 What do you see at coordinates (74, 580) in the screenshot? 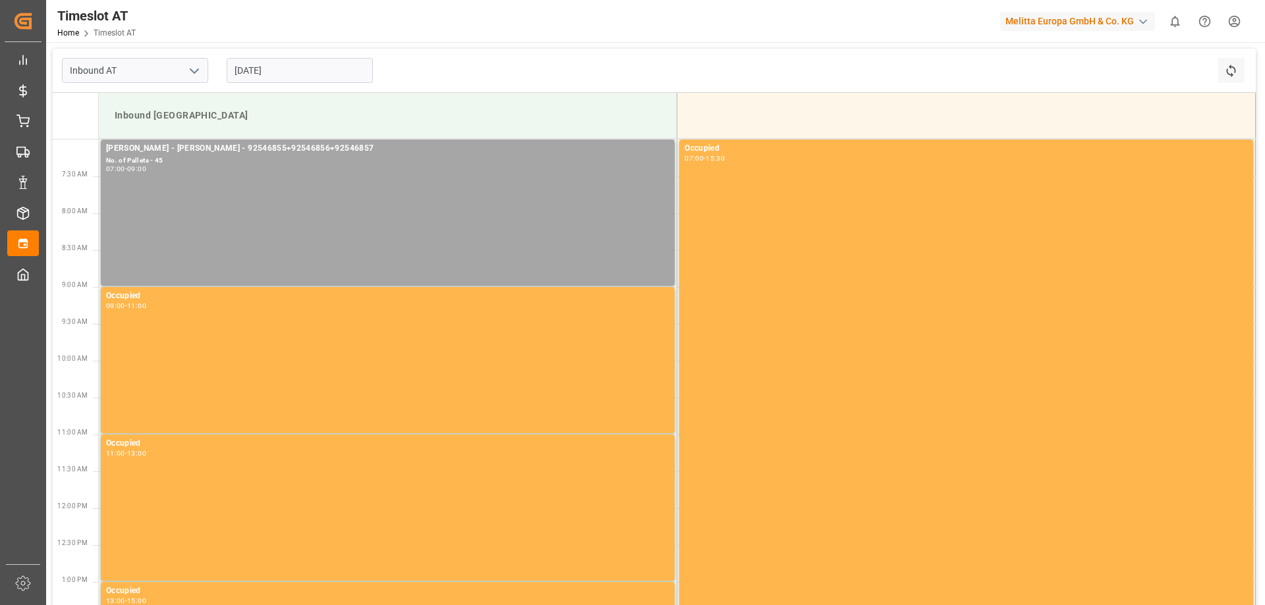
I see `span: 1:00 PM` at bounding box center [74, 580].